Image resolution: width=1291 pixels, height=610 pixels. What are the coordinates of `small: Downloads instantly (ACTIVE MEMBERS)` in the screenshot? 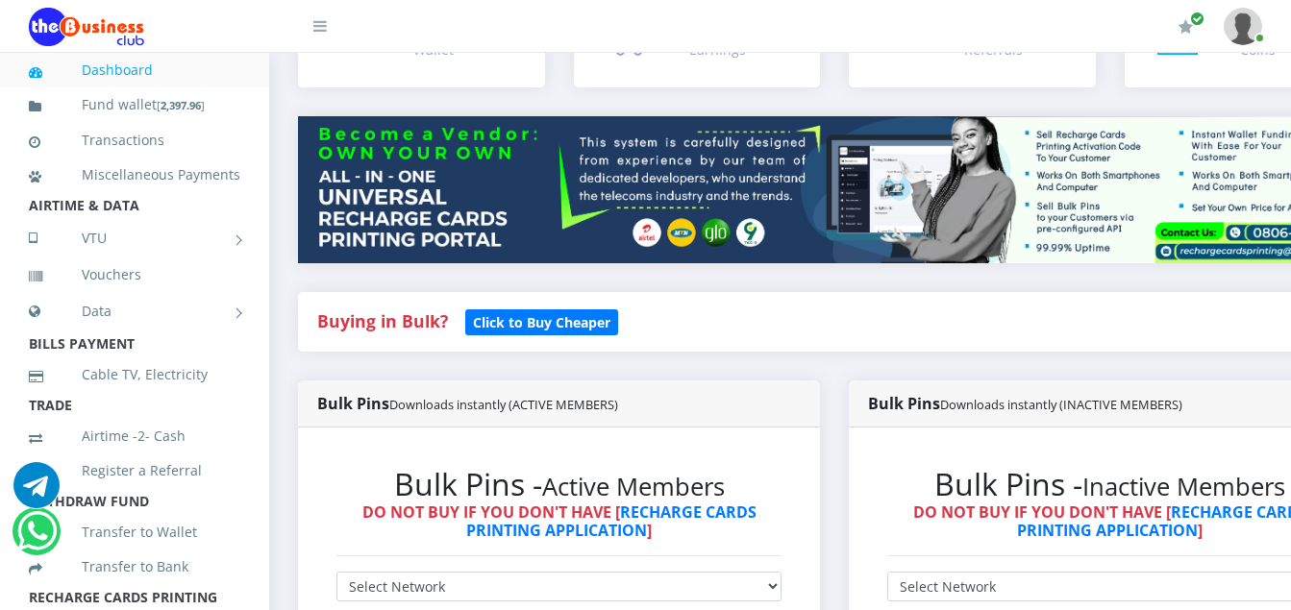 It's located at (504, 405).